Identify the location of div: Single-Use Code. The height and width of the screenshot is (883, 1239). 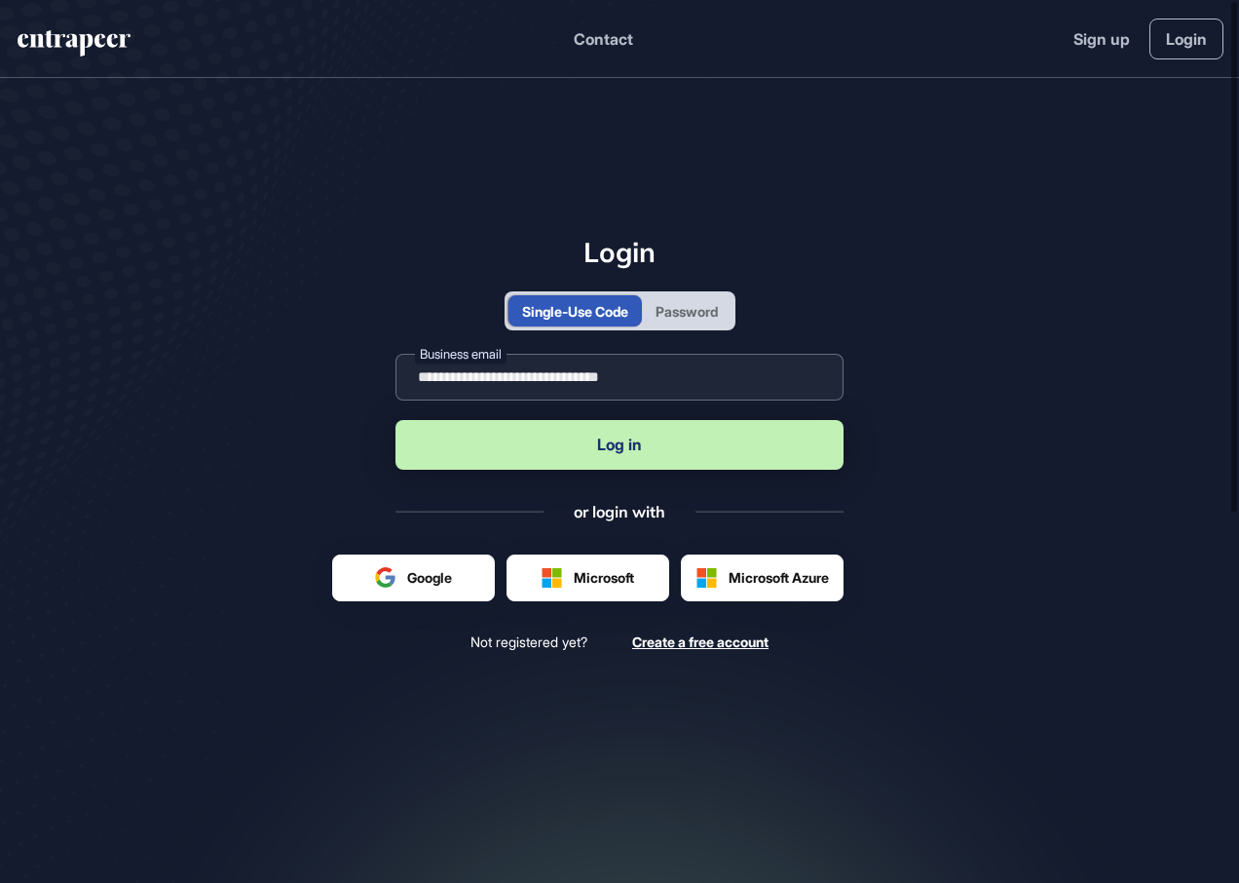
(575, 311).